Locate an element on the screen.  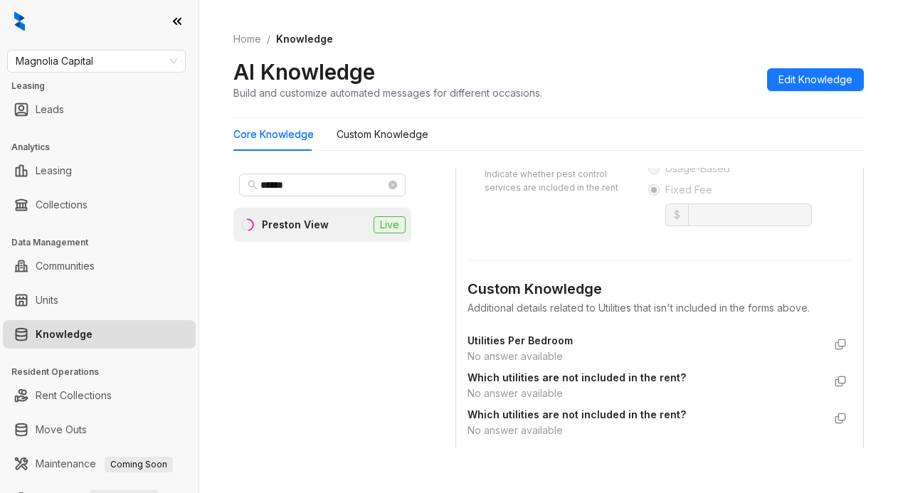
li: Move Outs is located at coordinates (99, 430).